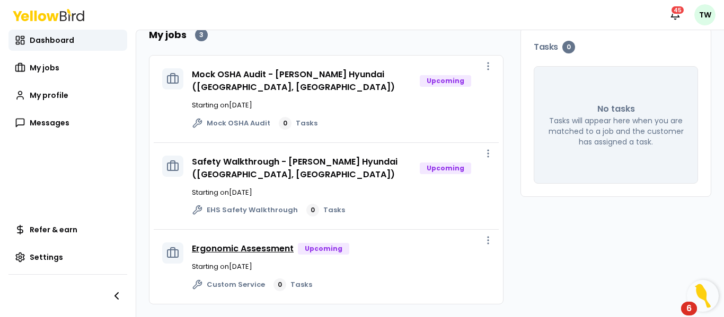 The height and width of the screenshot is (317, 724). What do you see at coordinates (236, 285) in the screenshot?
I see `span: Custom Service` at bounding box center [236, 285].